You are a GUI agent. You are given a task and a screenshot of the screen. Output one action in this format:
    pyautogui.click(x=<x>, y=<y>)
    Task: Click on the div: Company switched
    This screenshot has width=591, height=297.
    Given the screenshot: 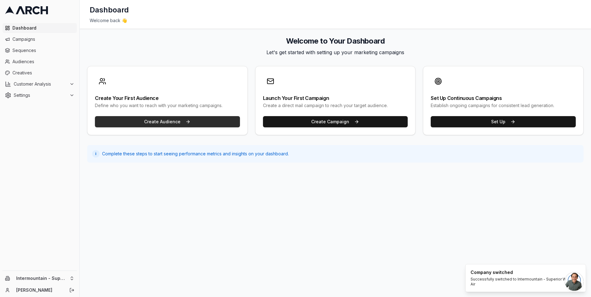 What is the action you would take?
    pyautogui.click(x=525, y=273)
    